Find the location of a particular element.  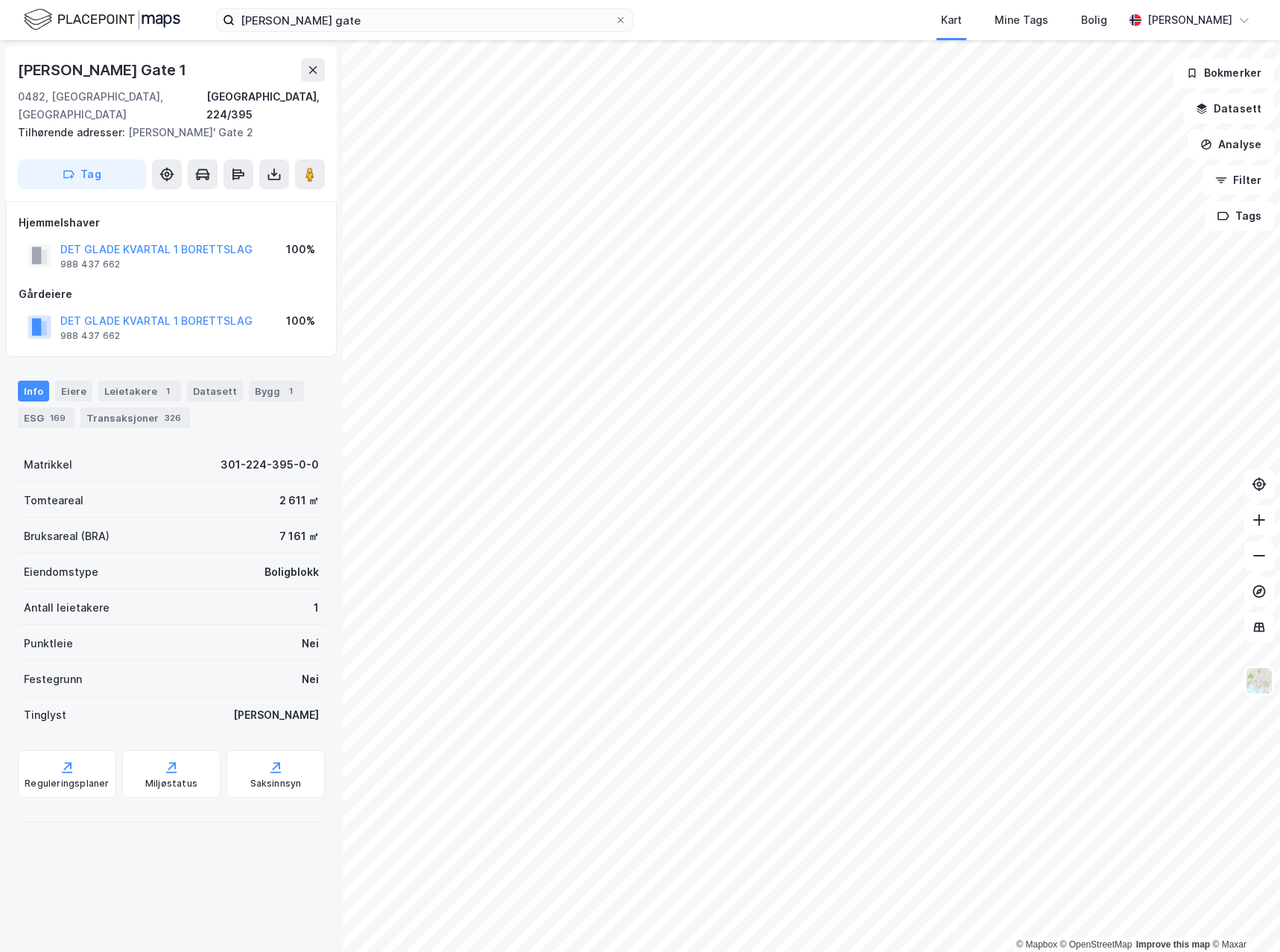

div: Miljøstatus is located at coordinates (171, 784).